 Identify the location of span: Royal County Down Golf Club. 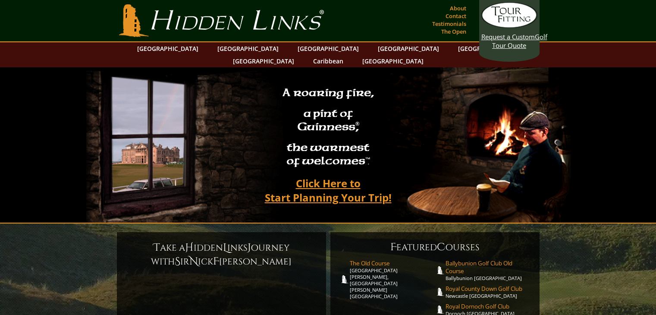
(488, 288).